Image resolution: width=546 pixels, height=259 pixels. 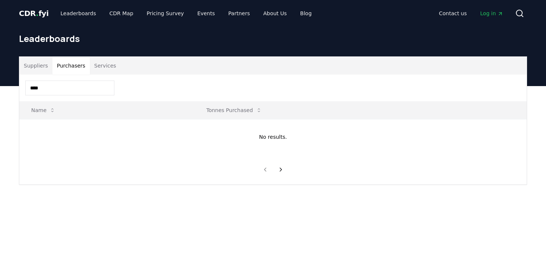 I want to click on a: Partners, so click(x=239, y=13).